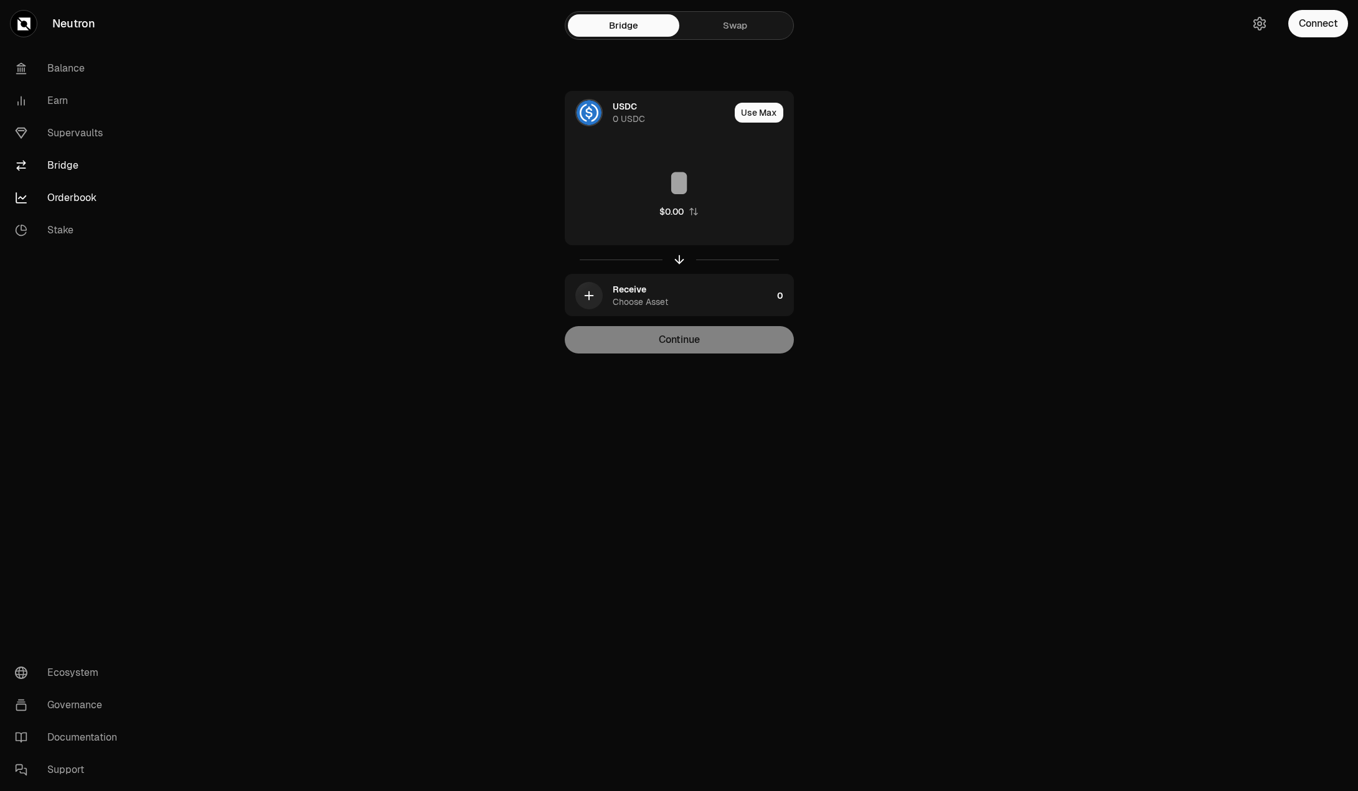 The image size is (1358, 791). Describe the element at coordinates (647, 113) in the screenshot. I see `div: USDC LogoUSDC0 USDC` at that location.